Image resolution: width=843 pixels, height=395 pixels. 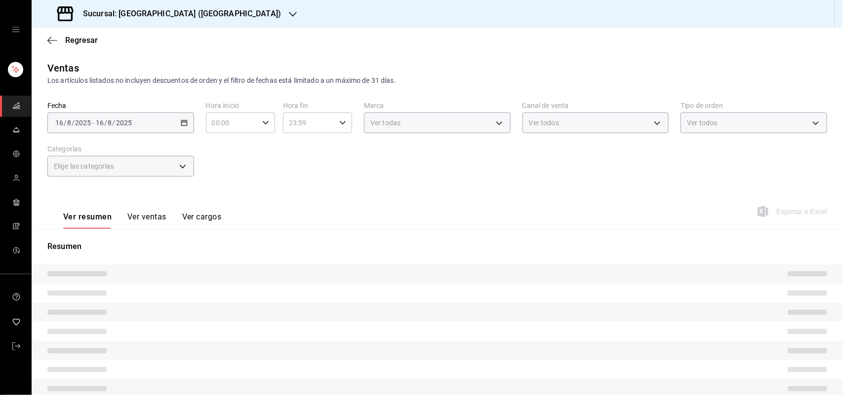 I want to click on div: Los artículos listados no incluyen descuentos de orden y el filtro de fechas está limitado a un m..., so click(x=437, y=80).